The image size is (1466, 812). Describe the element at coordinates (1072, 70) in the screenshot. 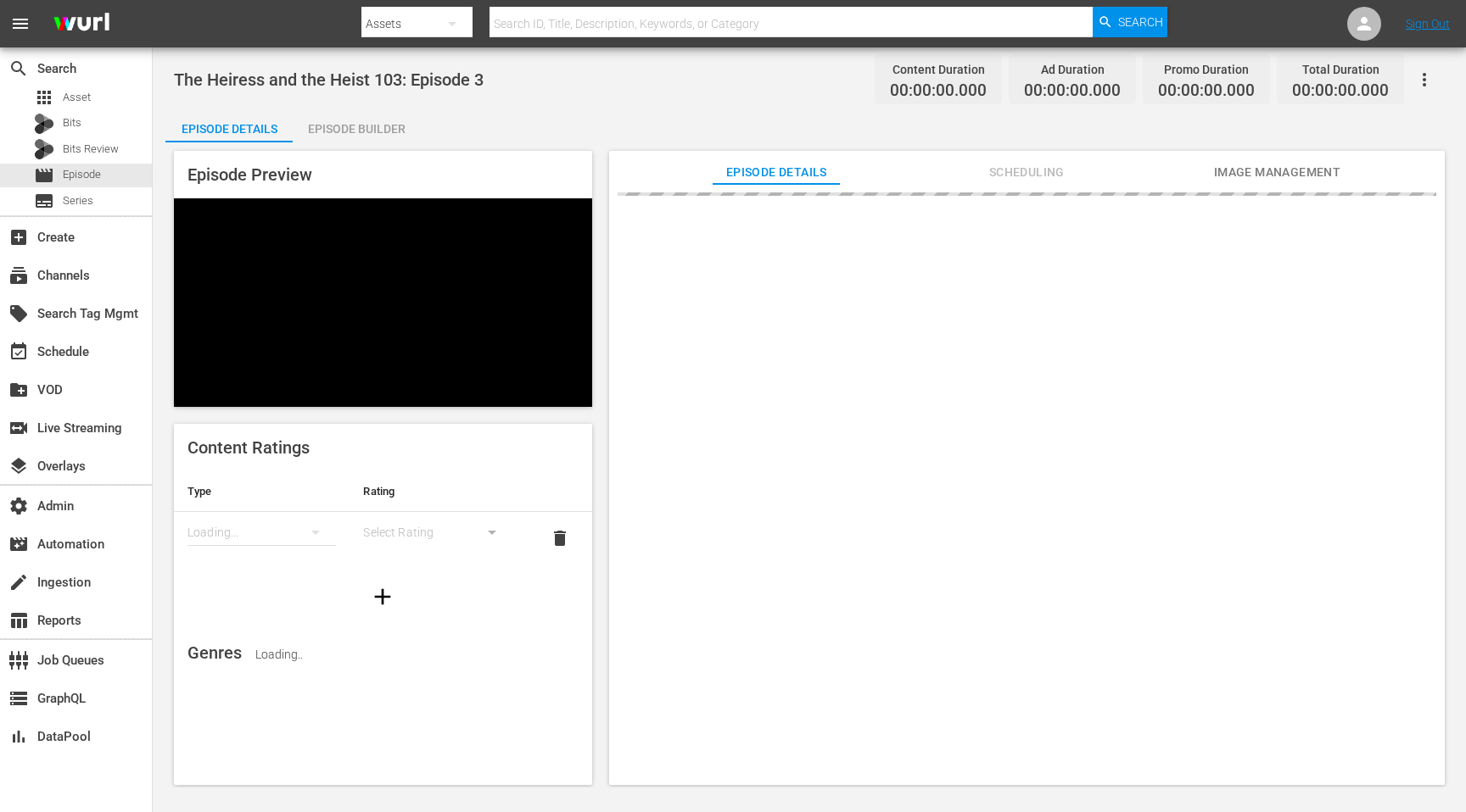

I see `div: Ad Duration` at that location.